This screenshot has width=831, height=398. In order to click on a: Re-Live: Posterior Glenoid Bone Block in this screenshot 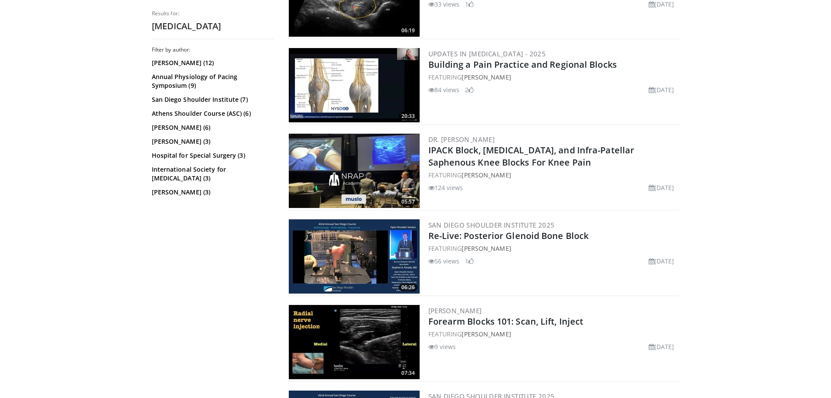, I will do `click(509, 235)`.